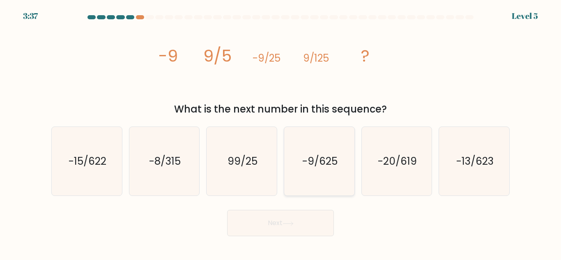  I want to click on text: -15/622, so click(88, 161).